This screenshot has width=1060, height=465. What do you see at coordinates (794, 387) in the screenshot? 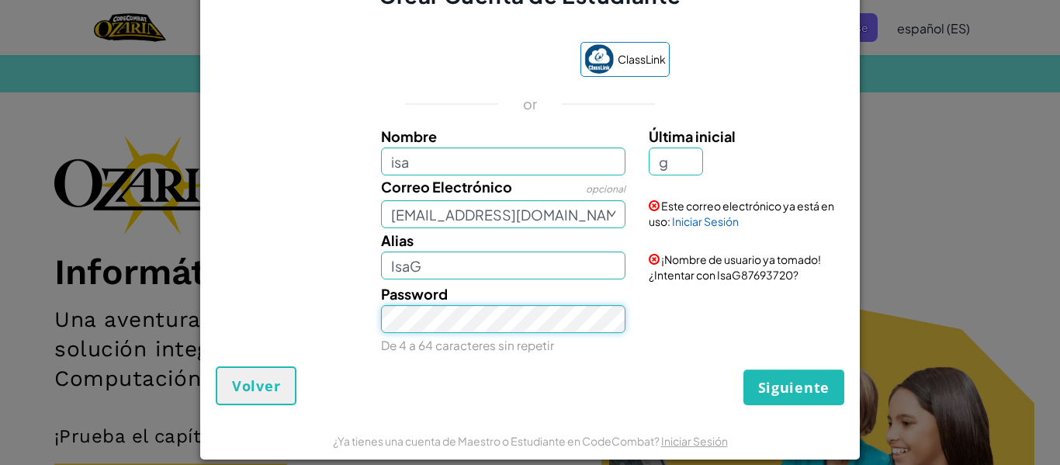
I see `button: Siguiente` at bounding box center [794, 387].